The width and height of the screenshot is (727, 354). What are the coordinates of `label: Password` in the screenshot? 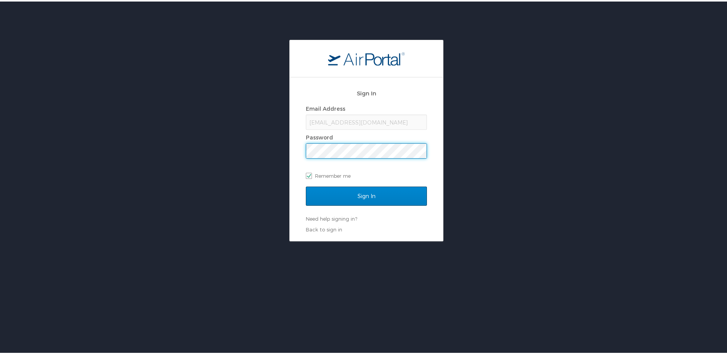 It's located at (319, 136).